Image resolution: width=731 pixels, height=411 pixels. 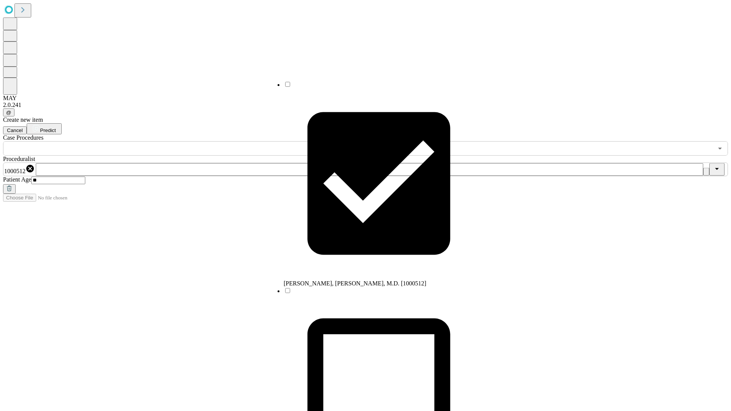 I want to click on span: Scheduled Procedure, so click(x=23, y=137).